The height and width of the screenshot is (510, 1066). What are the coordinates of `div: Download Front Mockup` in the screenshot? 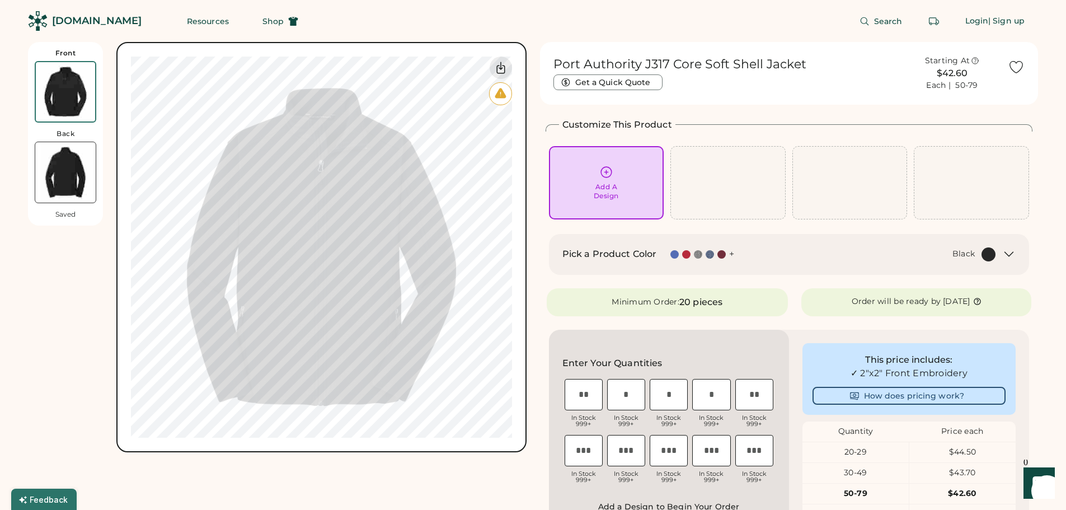 It's located at (501, 68).